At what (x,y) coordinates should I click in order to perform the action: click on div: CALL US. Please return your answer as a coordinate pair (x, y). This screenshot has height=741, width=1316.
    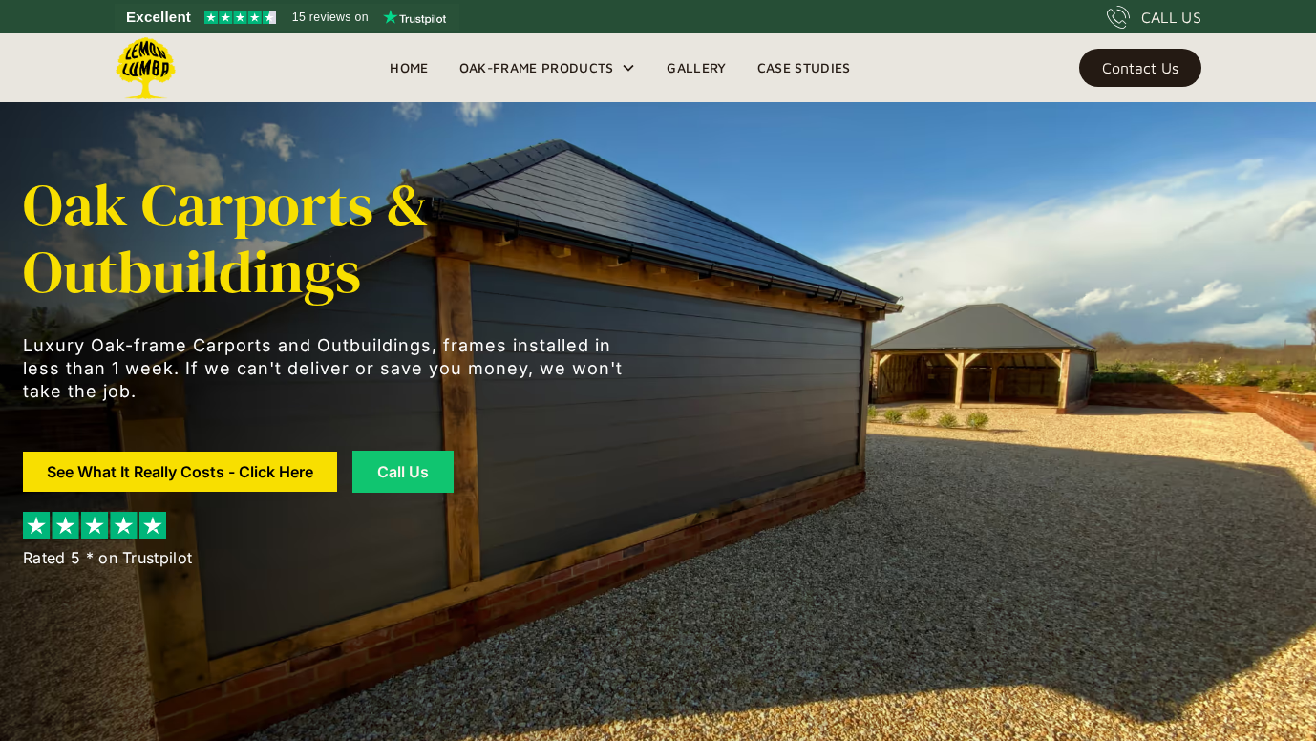
    Looking at the image, I should click on (1171, 17).